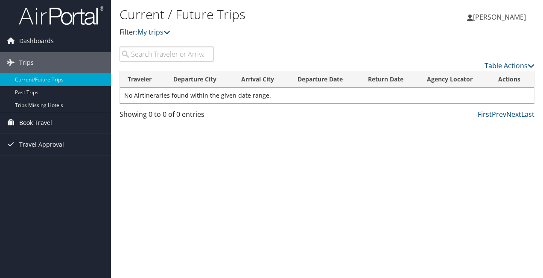 This screenshot has height=278, width=543. I want to click on th: Return Date: activate to sort column ascending, so click(390, 79).